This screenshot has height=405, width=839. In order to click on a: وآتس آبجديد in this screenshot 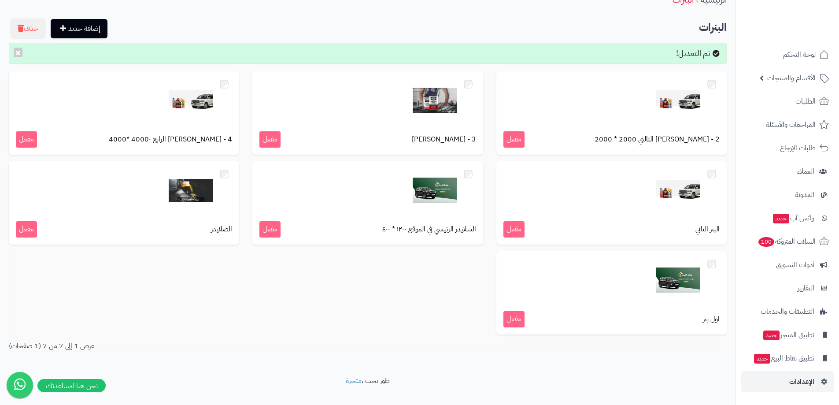, I will do `click(788, 218)`.